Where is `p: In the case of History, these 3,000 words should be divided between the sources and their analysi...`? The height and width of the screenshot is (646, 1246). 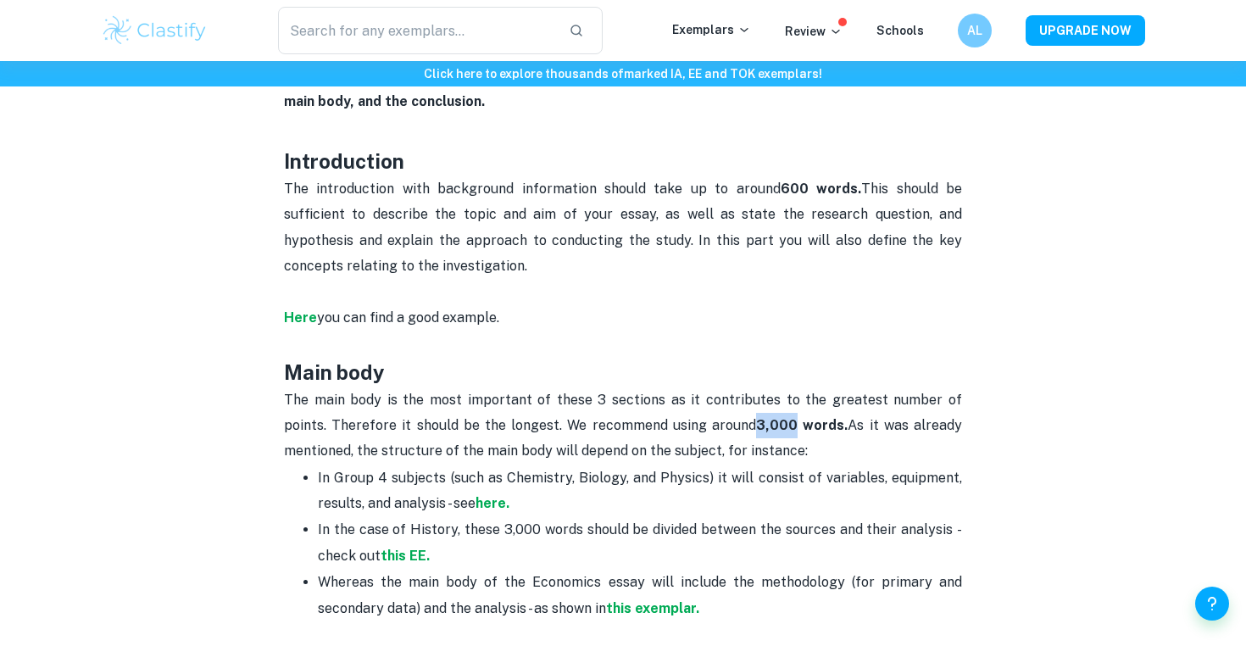
p: In the case of History, these 3,000 words should be divided between the sources and their analysi... is located at coordinates (640, 542).